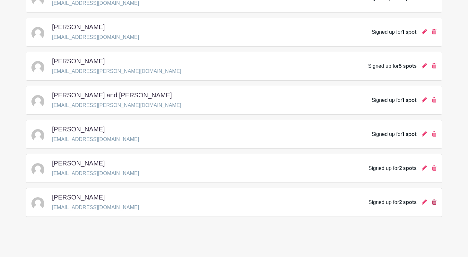  Describe the element at coordinates (408, 66) in the screenshot. I see `span: 5 spots` at that location.